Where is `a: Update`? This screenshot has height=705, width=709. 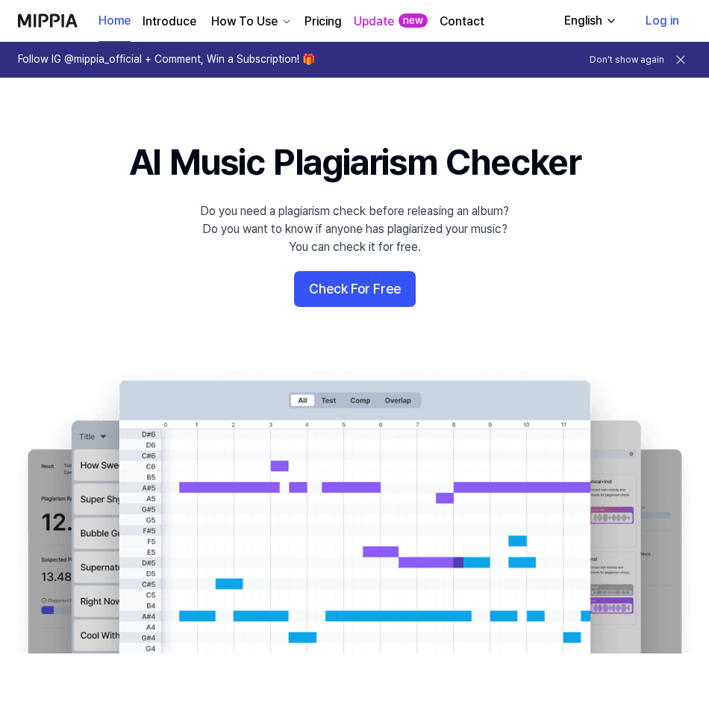
a: Update is located at coordinates (374, 22).